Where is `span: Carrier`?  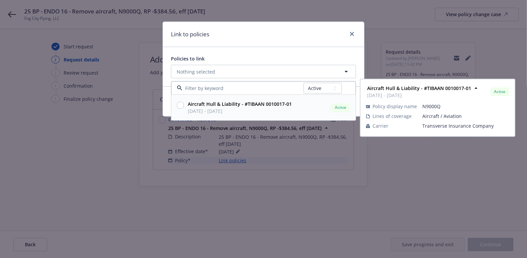 span: Carrier is located at coordinates (380, 126).